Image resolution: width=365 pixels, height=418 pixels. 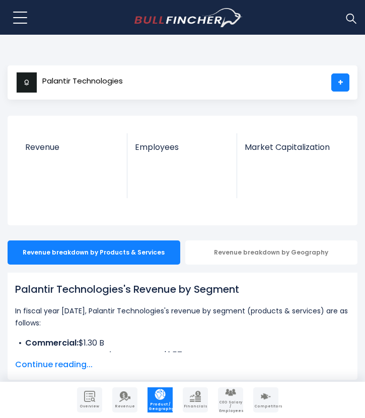 I want to click on div: Revenue breakdown by Geography, so click(x=271, y=252).